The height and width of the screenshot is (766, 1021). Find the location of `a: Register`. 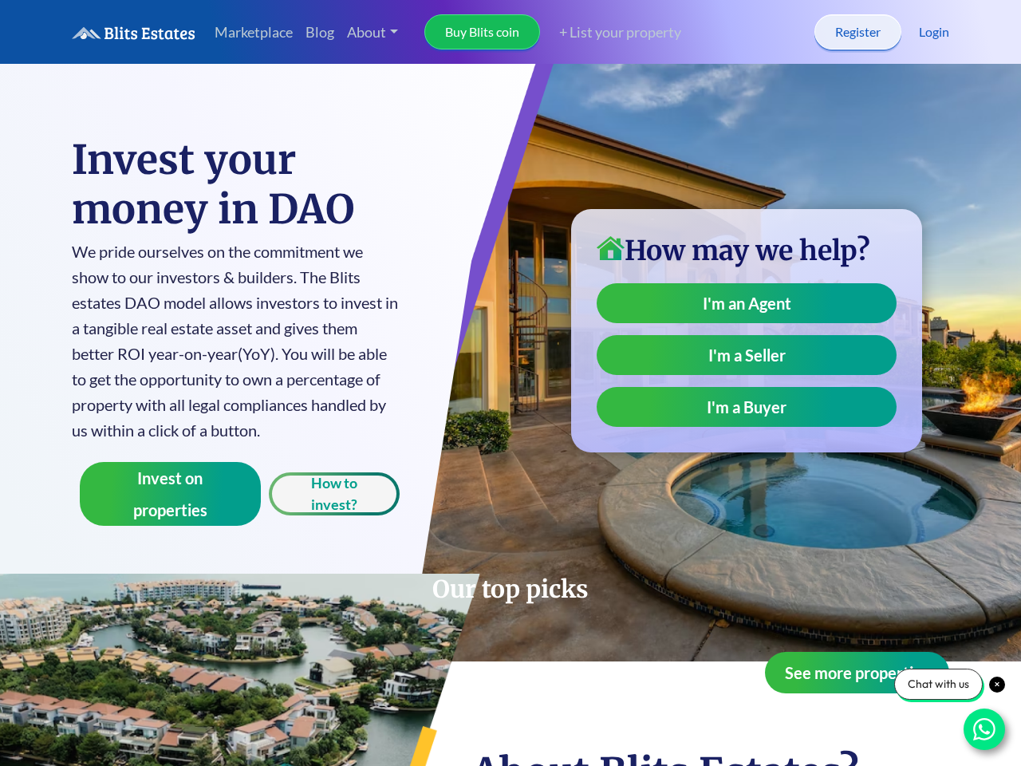

a: Register is located at coordinates (858, 32).